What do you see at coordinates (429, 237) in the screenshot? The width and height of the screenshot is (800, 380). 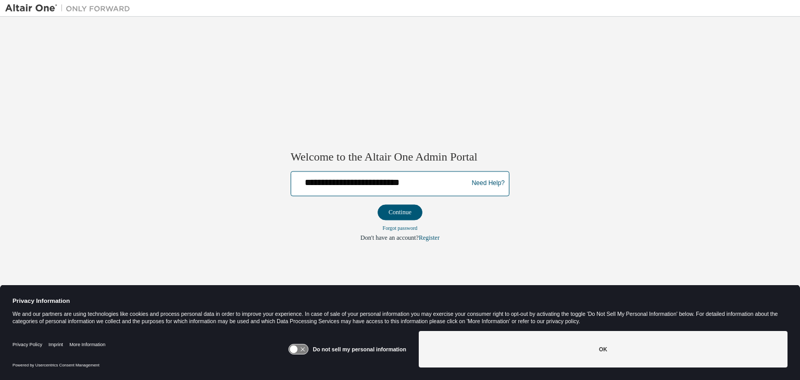 I see `a: Register` at bounding box center [429, 237].